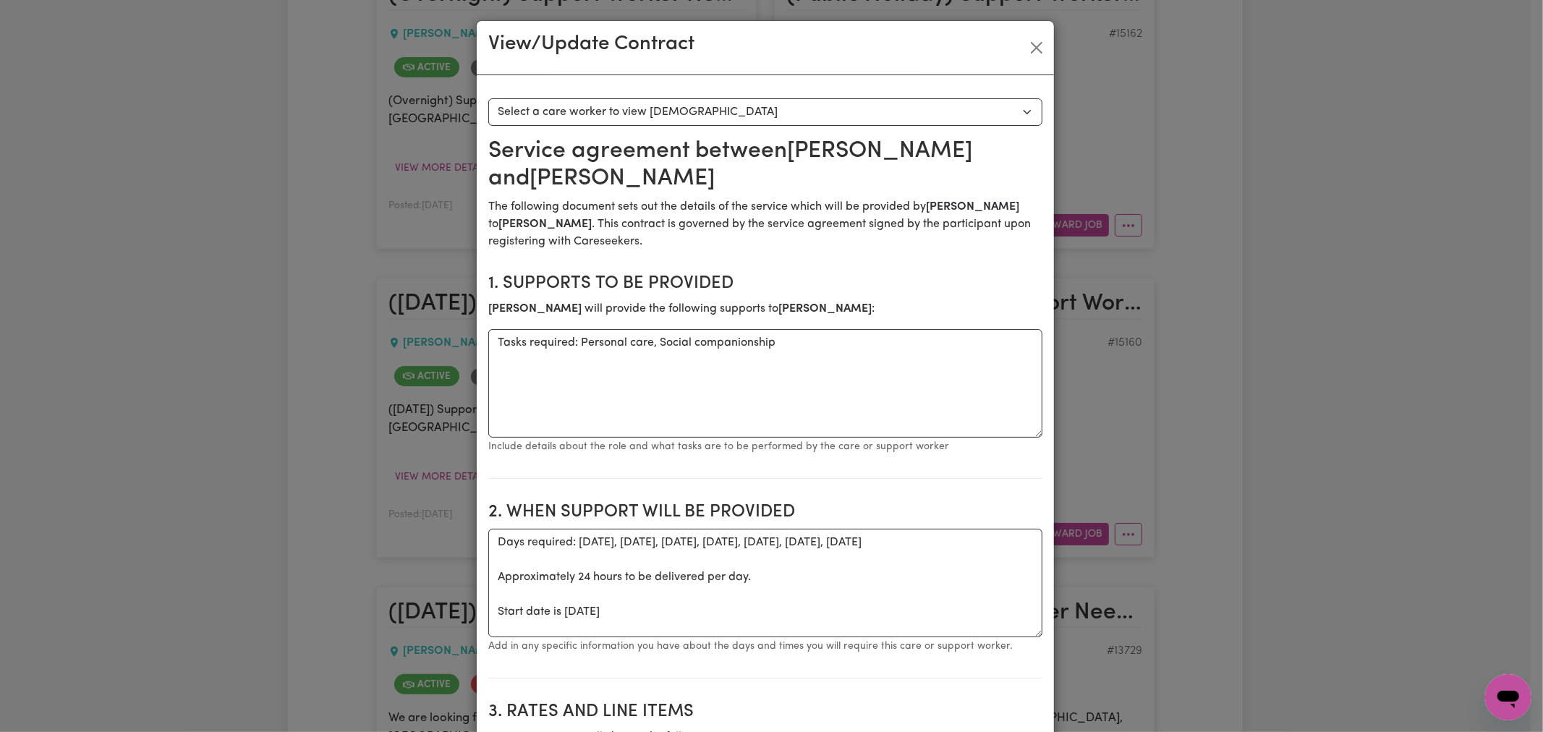 This screenshot has width=1543, height=732. What do you see at coordinates (765, 284) in the screenshot?
I see `h2: 1. Supports to be provided` at bounding box center [765, 284].